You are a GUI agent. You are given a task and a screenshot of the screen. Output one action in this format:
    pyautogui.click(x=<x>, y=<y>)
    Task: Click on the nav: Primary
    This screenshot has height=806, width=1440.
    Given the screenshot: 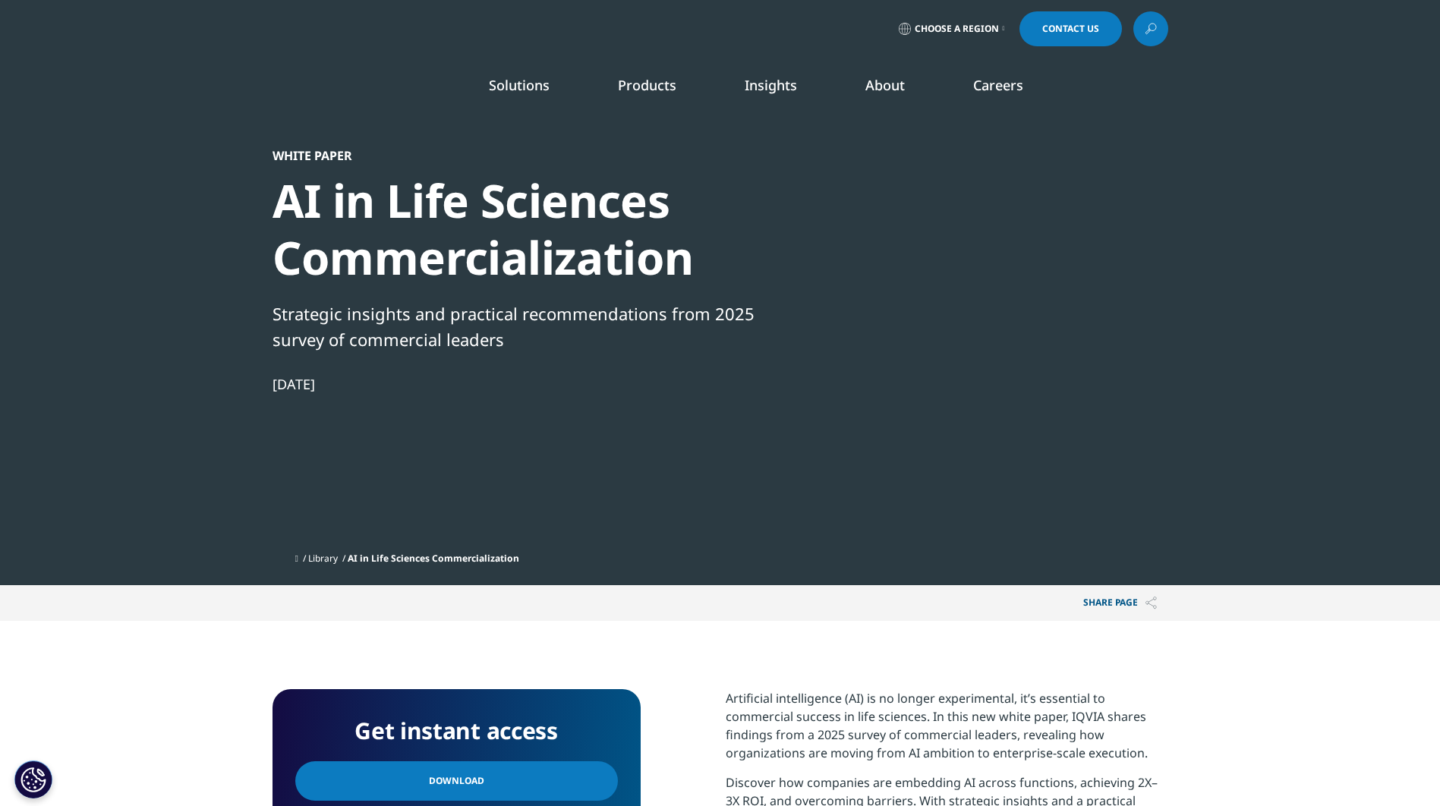 What is the action you would take?
    pyautogui.click(x=784, y=89)
    